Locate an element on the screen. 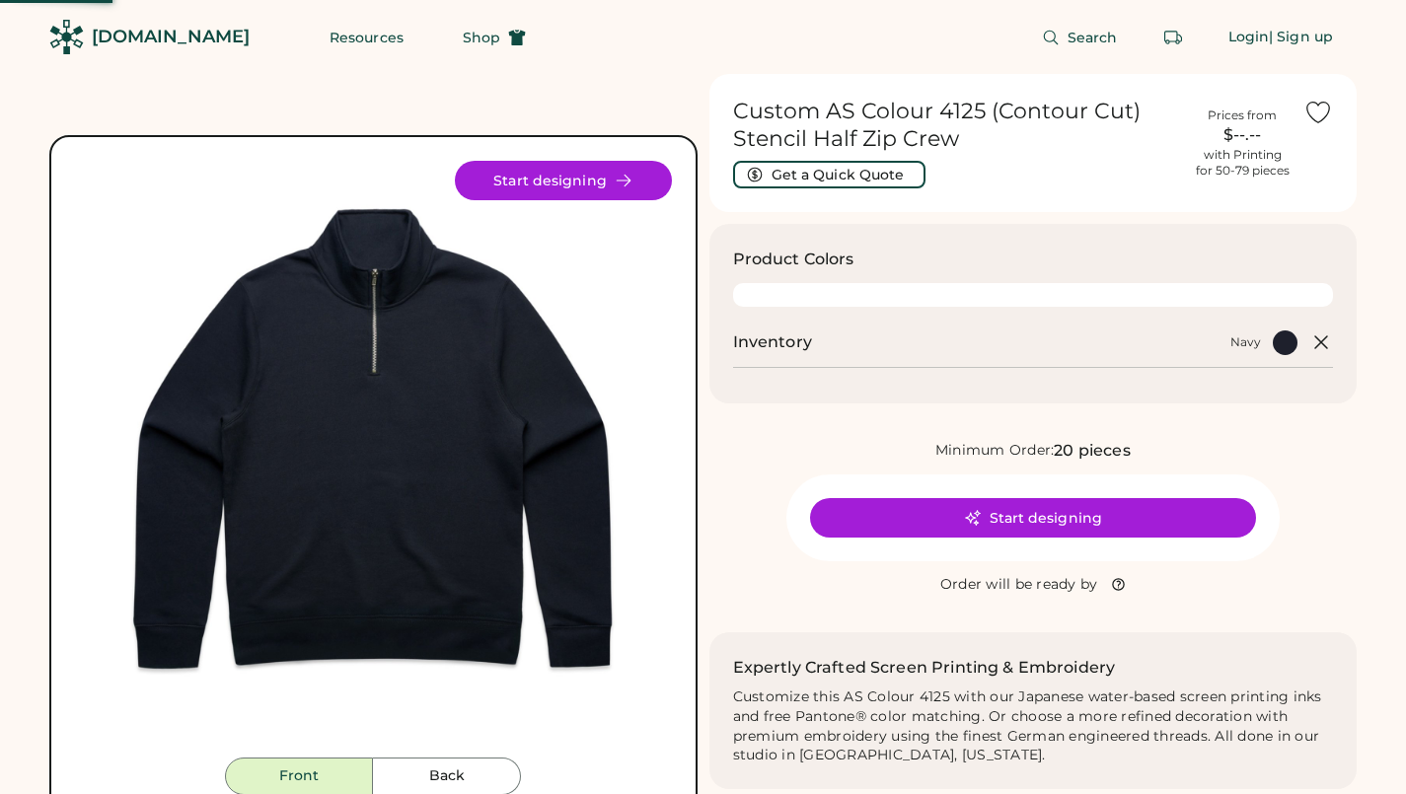 The width and height of the screenshot is (1406, 794). img: Rendered Logo - Screens is located at coordinates (66, 37).